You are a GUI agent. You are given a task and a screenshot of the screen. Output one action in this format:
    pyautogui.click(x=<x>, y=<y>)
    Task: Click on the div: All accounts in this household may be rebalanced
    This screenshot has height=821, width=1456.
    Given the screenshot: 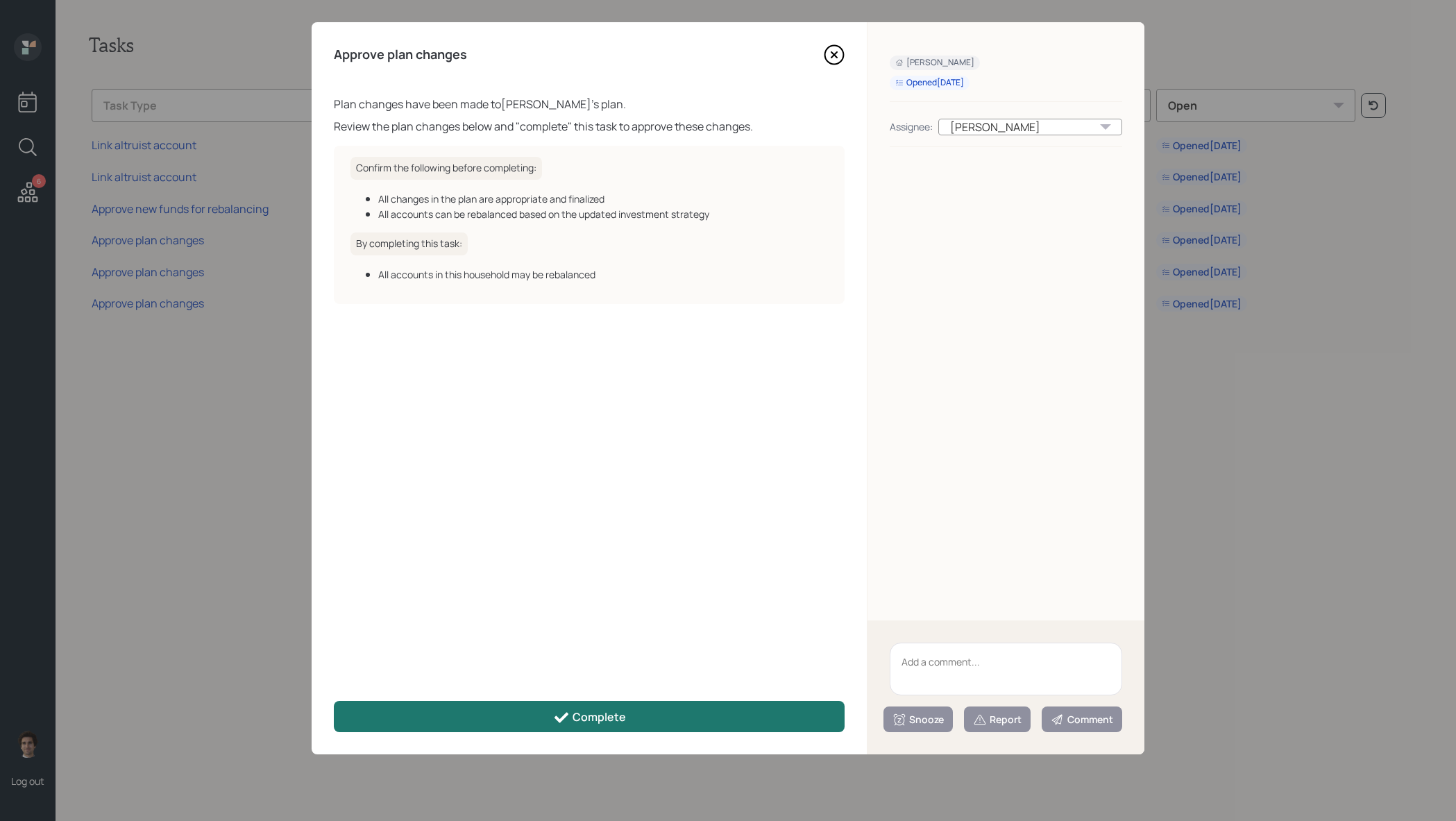 What is the action you would take?
    pyautogui.click(x=603, y=274)
    